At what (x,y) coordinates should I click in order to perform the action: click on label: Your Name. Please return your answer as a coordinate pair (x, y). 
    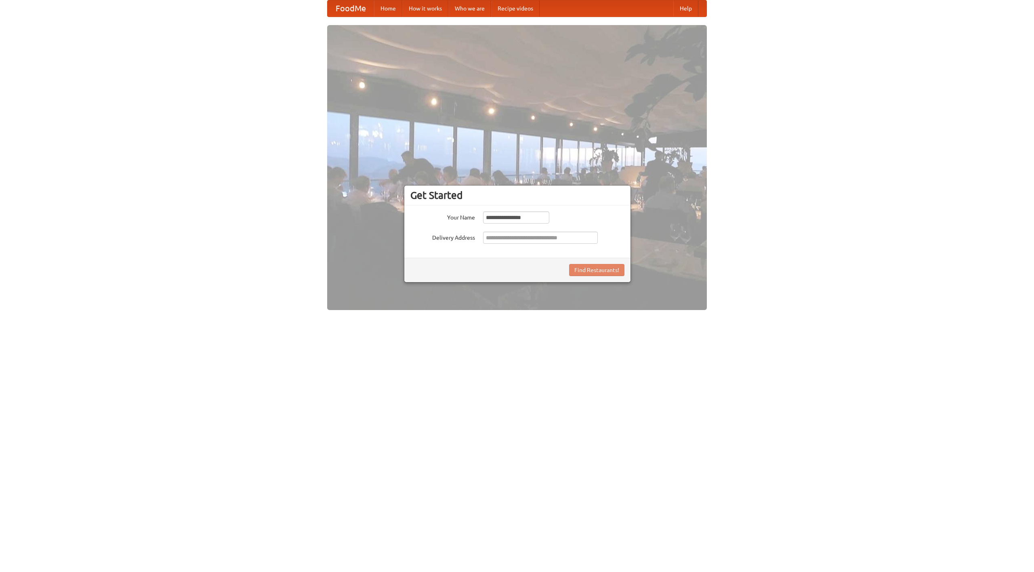
    Looking at the image, I should click on (443, 216).